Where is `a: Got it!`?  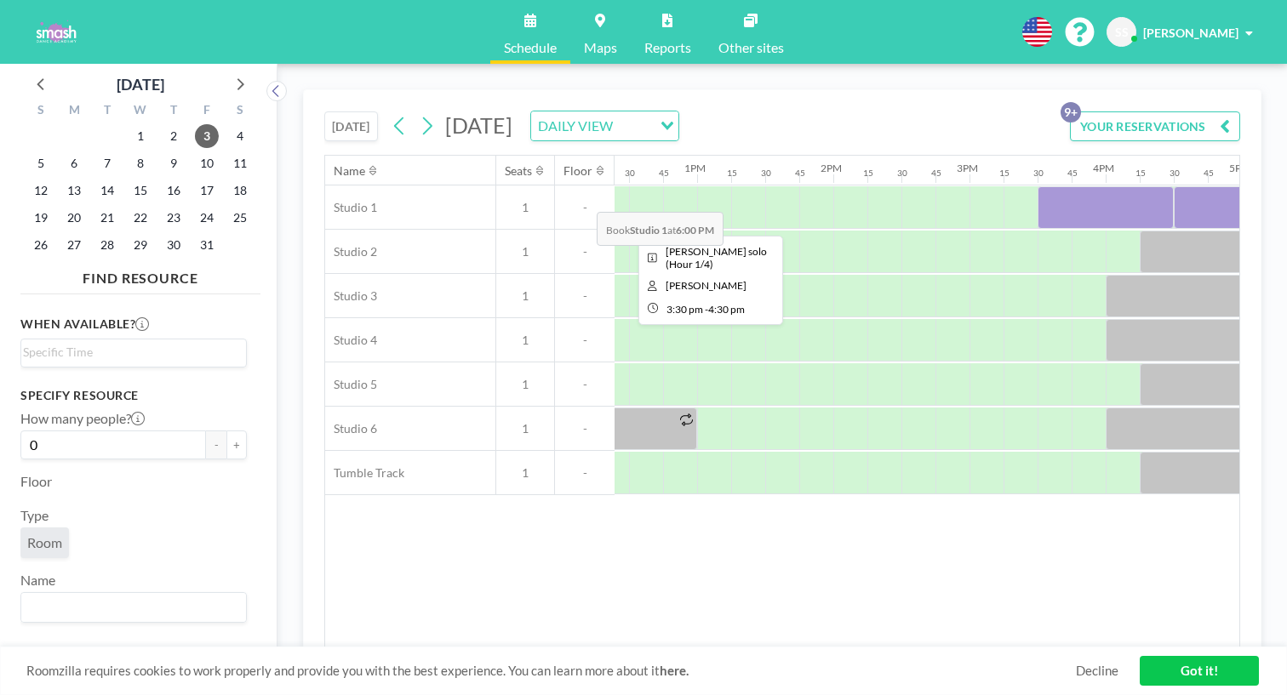
a: Got it! is located at coordinates (1199, 671).